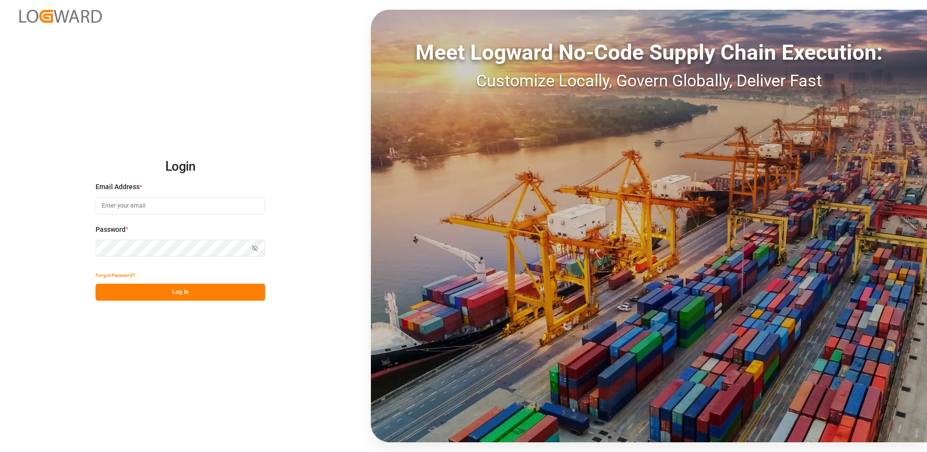 The image size is (927, 452). What do you see at coordinates (115, 275) in the screenshot?
I see `button: Forgot Password?` at bounding box center [115, 275].